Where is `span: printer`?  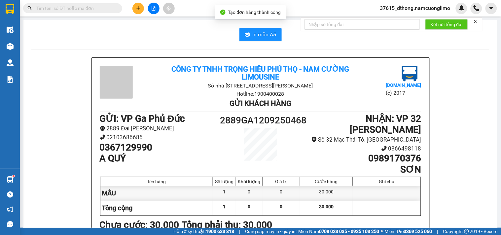
span: printer is located at coordinates (247, 35).